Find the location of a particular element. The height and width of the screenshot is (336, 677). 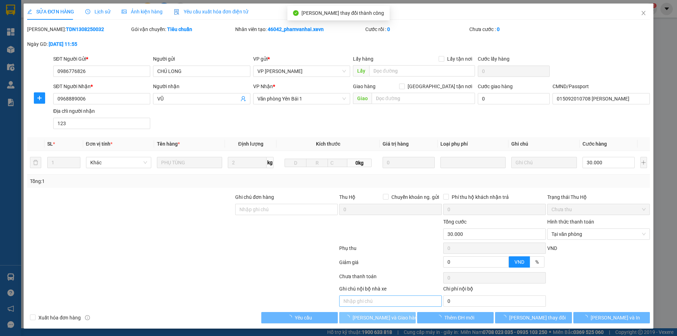

label: Cước lấy hàng is located at coordinates (494, 59).